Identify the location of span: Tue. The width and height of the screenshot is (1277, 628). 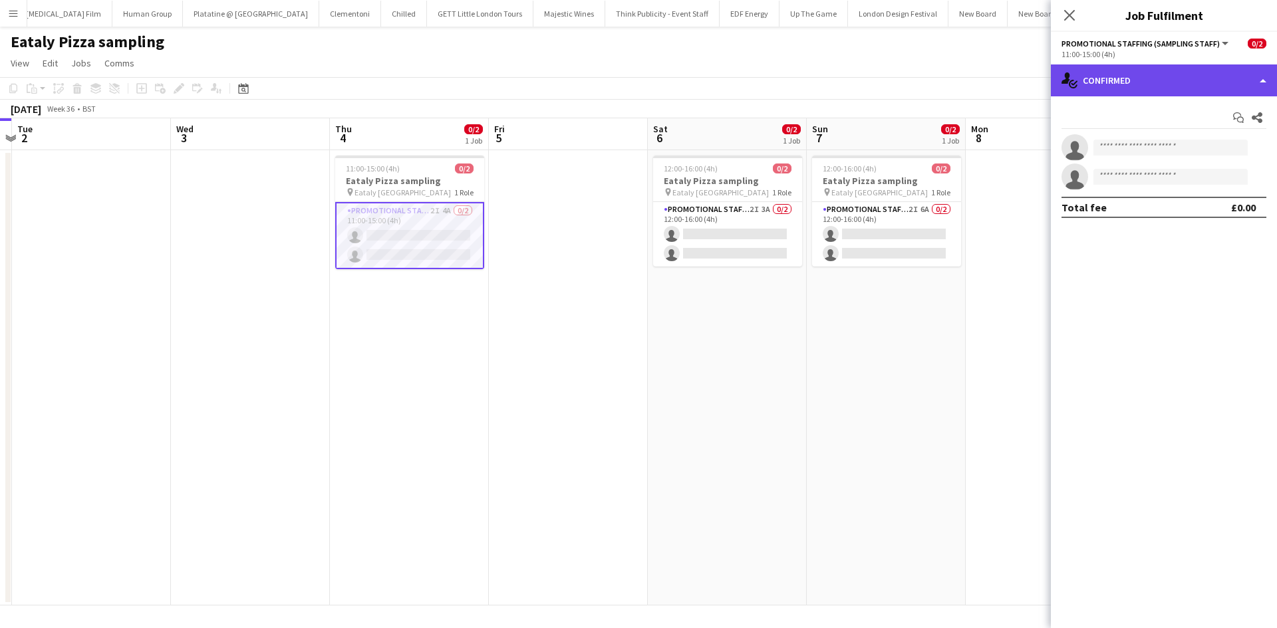
(25, 129).